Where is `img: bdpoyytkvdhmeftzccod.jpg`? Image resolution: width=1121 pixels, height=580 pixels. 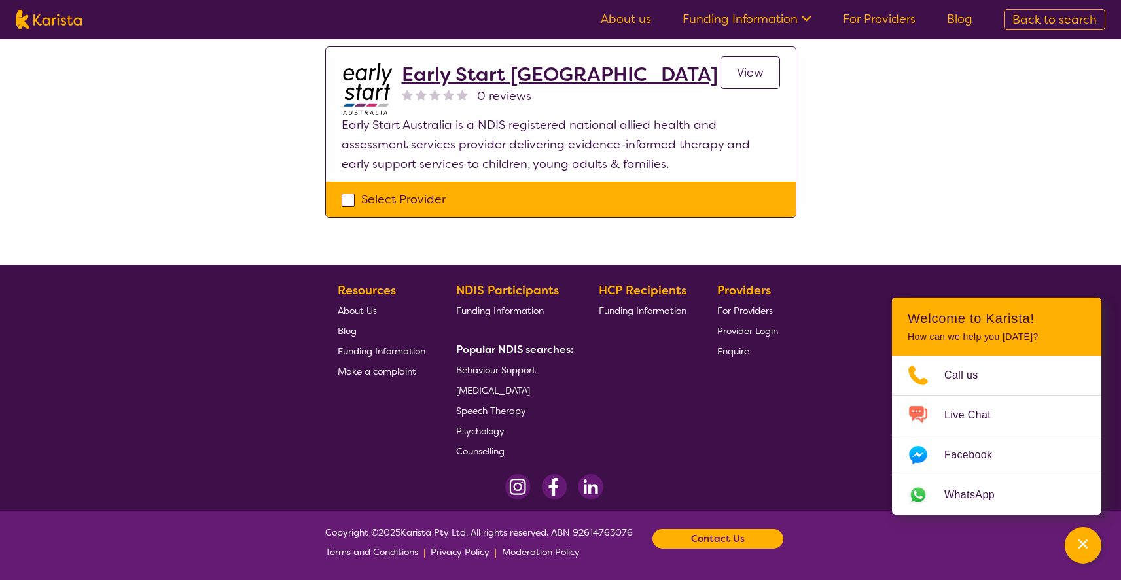 img: bdpoyytkvdhmeftzccod.jpg is located at coordinates (368, 89).